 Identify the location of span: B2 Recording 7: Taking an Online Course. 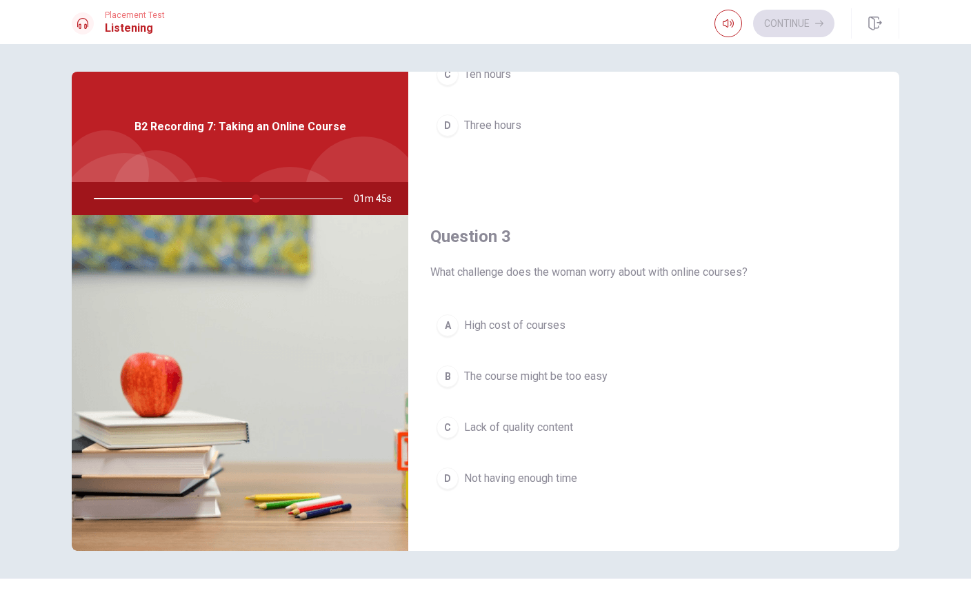
(240, 127).